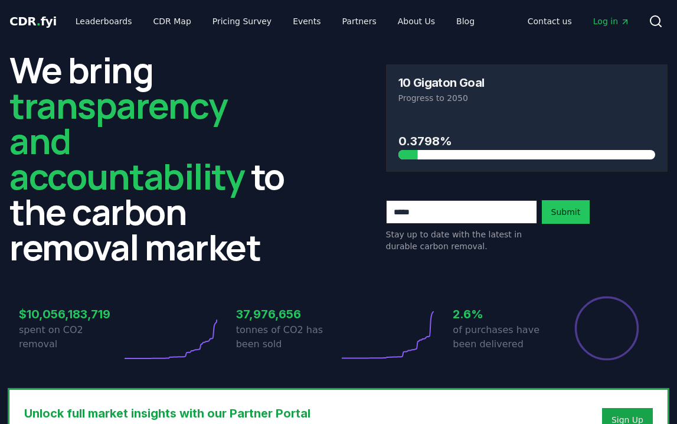 This screenshot has width=677, height=424. What do you see at coordinates (461, 240) in the screenshot?
I see `p: Stay up to date with the latest in durable carbon removal.` at bounding box center [461, 240].